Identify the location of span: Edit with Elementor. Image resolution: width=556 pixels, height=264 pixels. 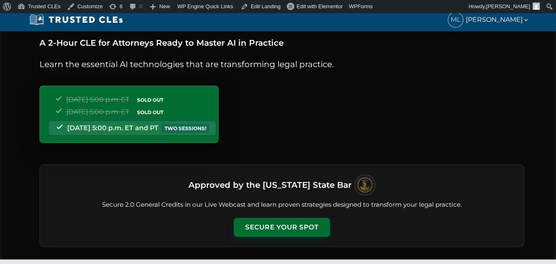
(320, 6).